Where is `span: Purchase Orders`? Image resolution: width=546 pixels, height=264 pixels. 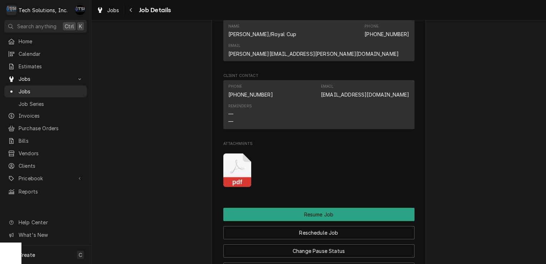
span: Purchase Orders is located at coordinates (51, 128).